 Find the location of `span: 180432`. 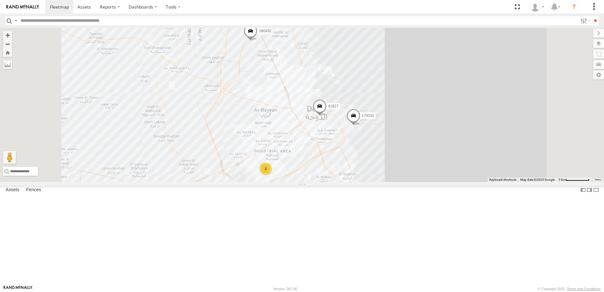

span: 180432 is located at coordinates (265, 31).